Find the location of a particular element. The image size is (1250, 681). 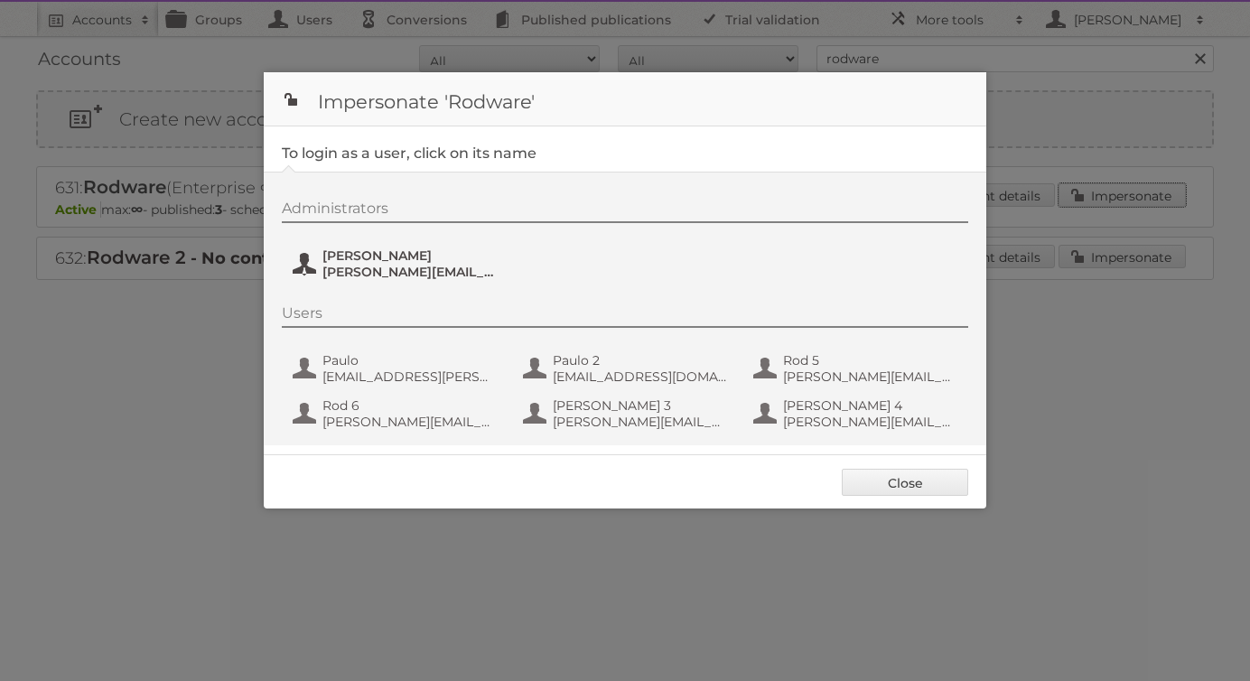

span: Rod 5 is located at coordinates (871, 360).